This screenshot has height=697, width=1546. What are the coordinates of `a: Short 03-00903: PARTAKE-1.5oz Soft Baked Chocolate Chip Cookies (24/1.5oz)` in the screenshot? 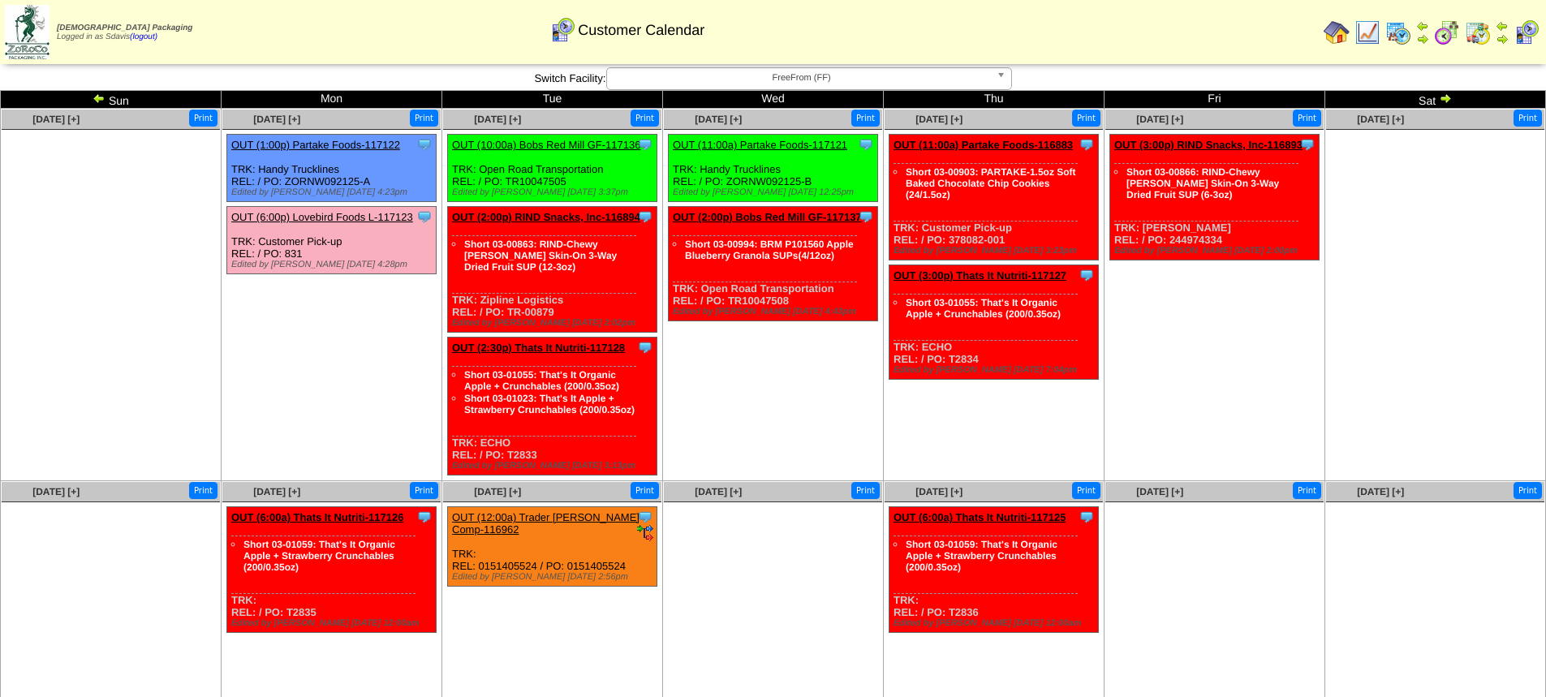 It's located at (991, 183).